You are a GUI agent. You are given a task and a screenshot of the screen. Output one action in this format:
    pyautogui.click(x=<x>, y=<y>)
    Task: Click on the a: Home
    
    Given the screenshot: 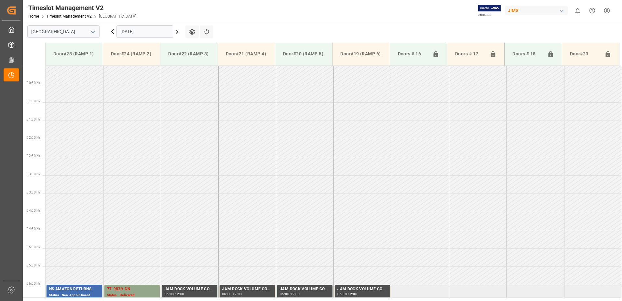 What is the action you would take?
    pyautogui.click(x=33, y=16)
    